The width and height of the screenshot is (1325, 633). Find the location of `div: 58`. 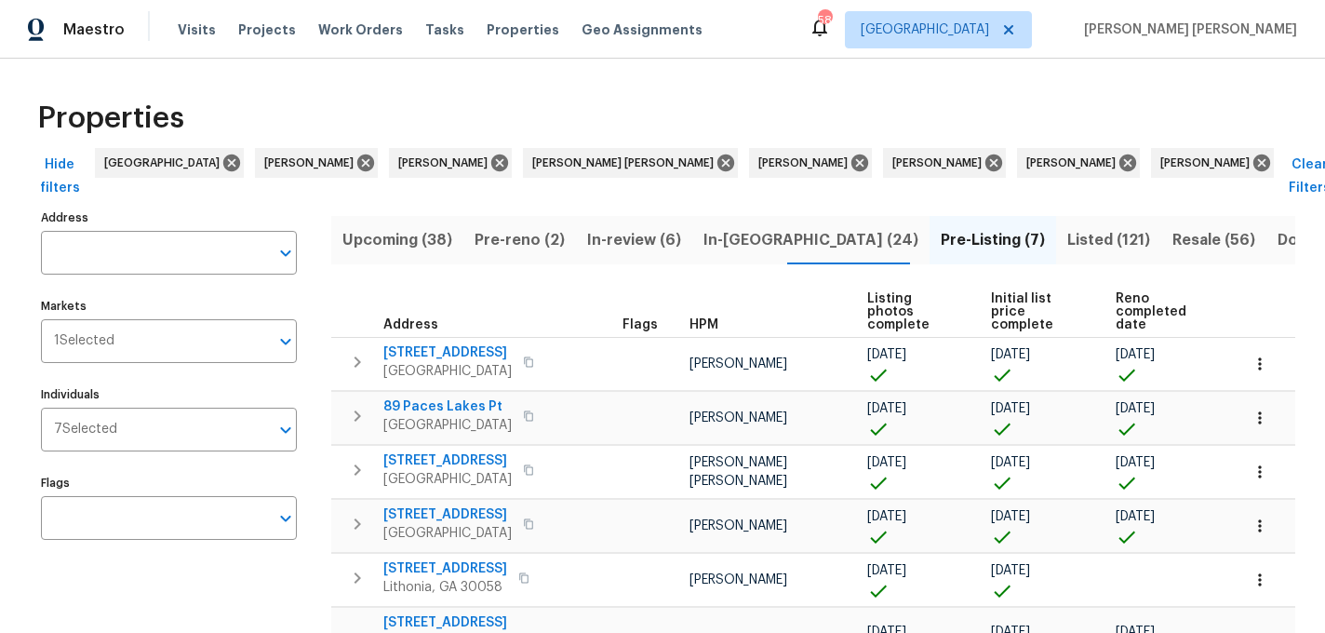

div: 58 is located at coordinates (824, 20).